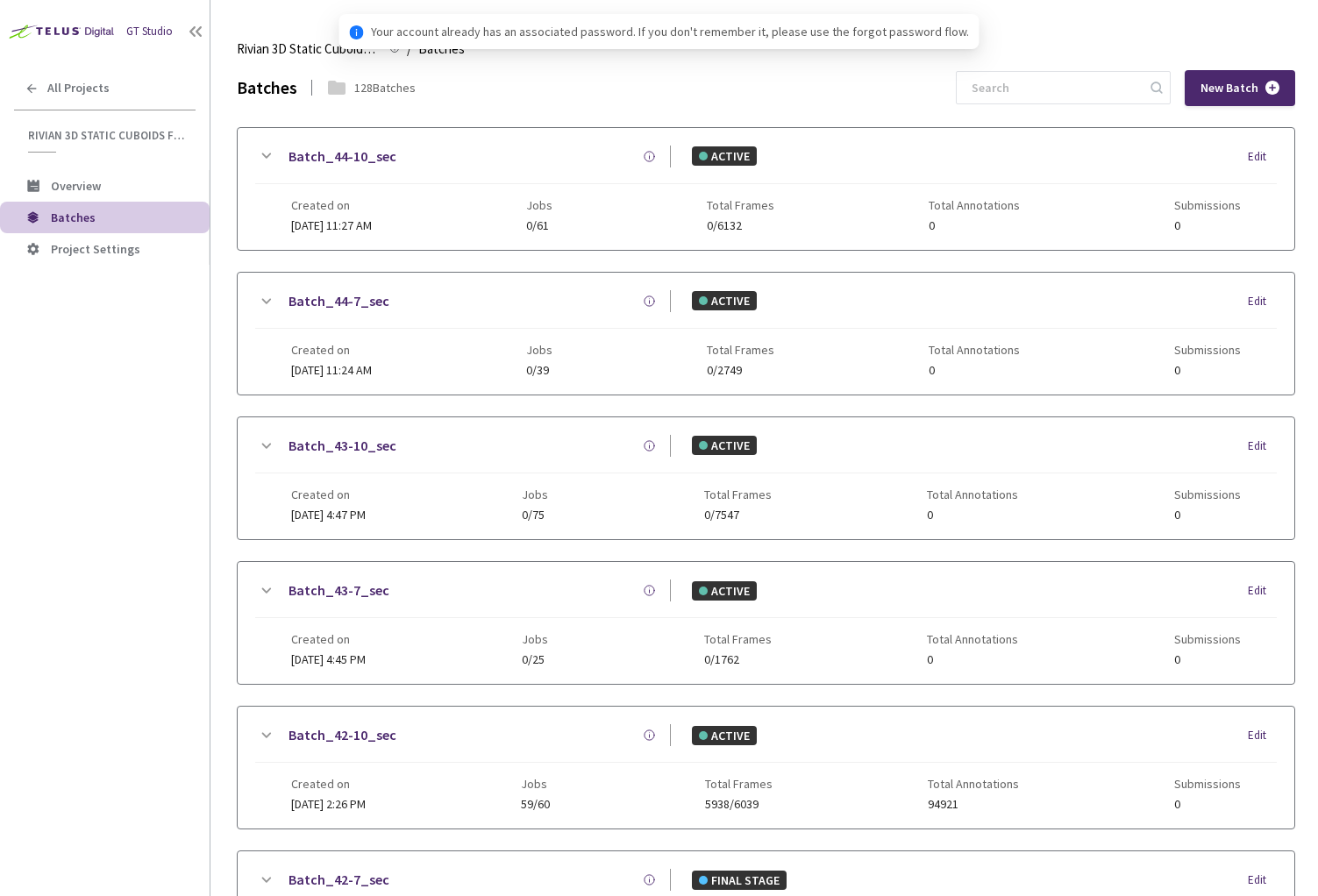 The image size is (1318, 896). Describe the element at coordinates (535, 659) in the screenshot. I see `span: 0/25` at that location.